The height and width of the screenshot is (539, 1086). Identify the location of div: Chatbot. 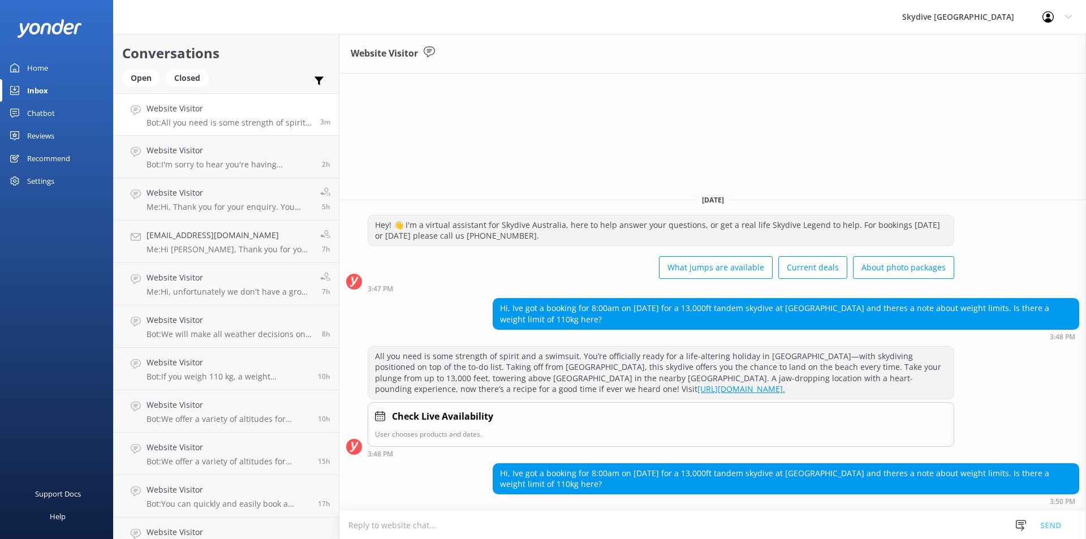
(41, 113).